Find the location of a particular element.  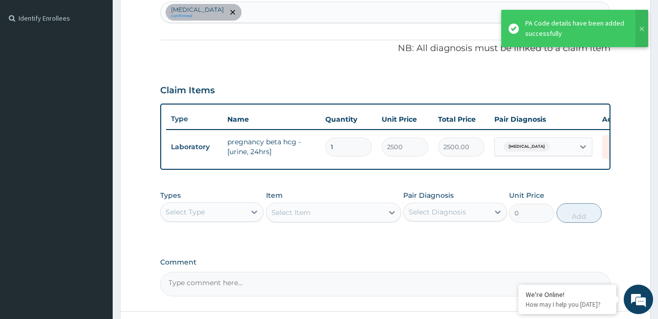

div: PA Code details have been added successfully is located at coordinates (576, 28).